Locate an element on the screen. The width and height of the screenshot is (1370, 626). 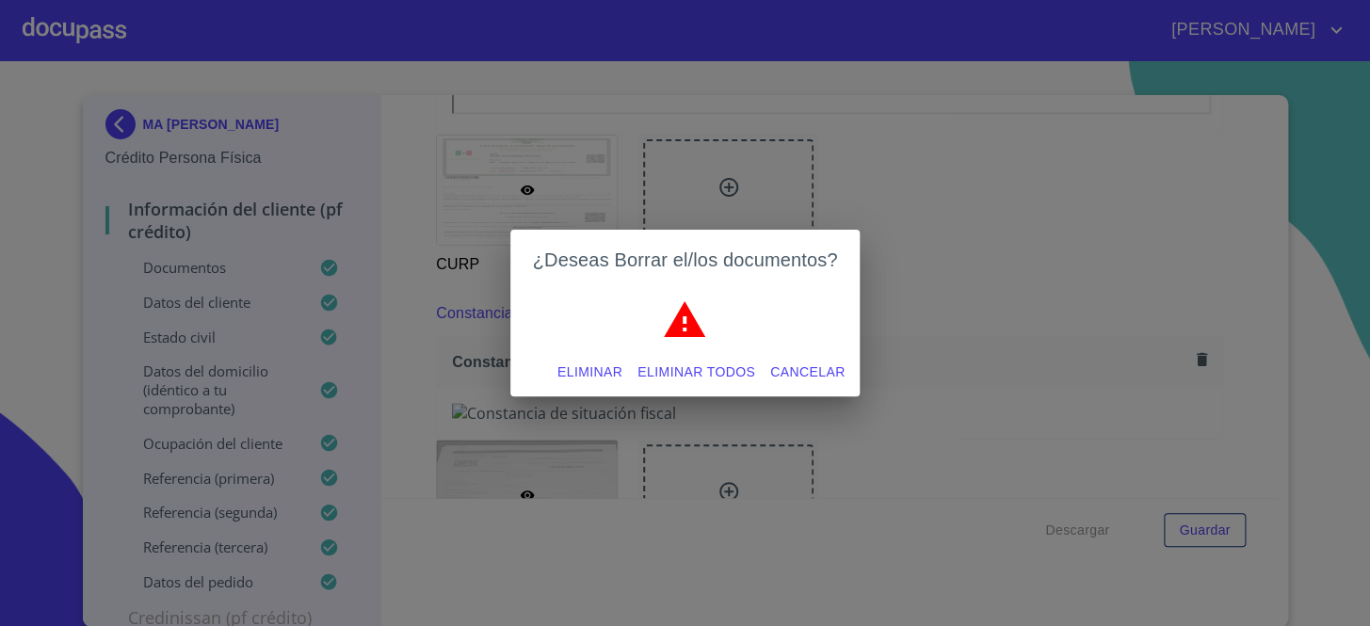
button: Eliminar is located at coordinates (590, 372).